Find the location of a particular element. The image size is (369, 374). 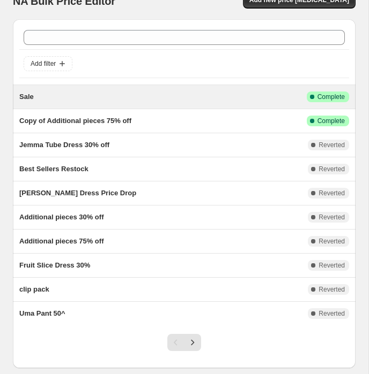

span: clip pack is located at coordinates (34, 289).